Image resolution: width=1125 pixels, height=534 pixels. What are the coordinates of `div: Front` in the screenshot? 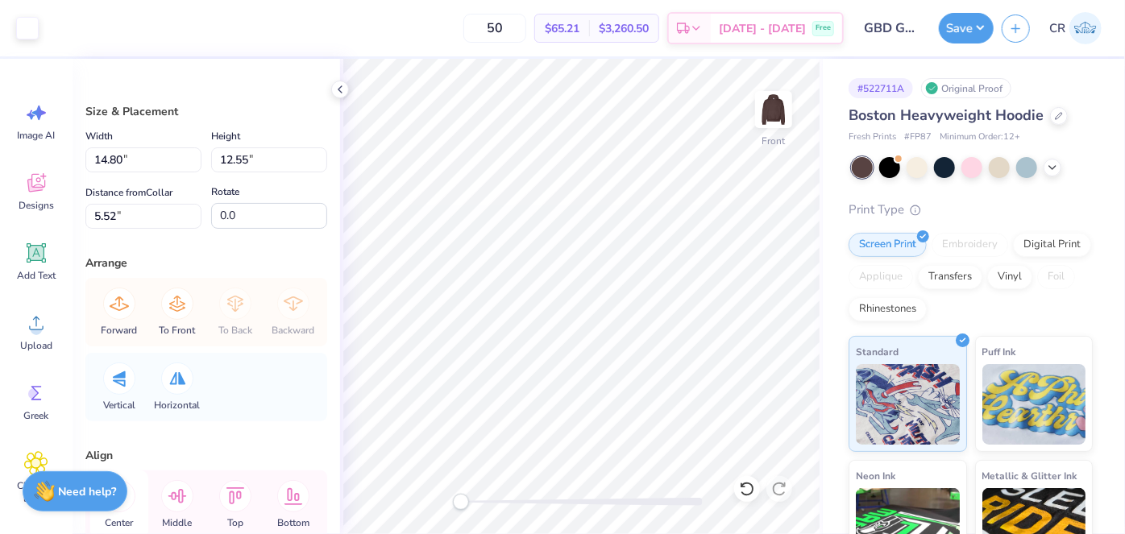 It's located at (774, 141).